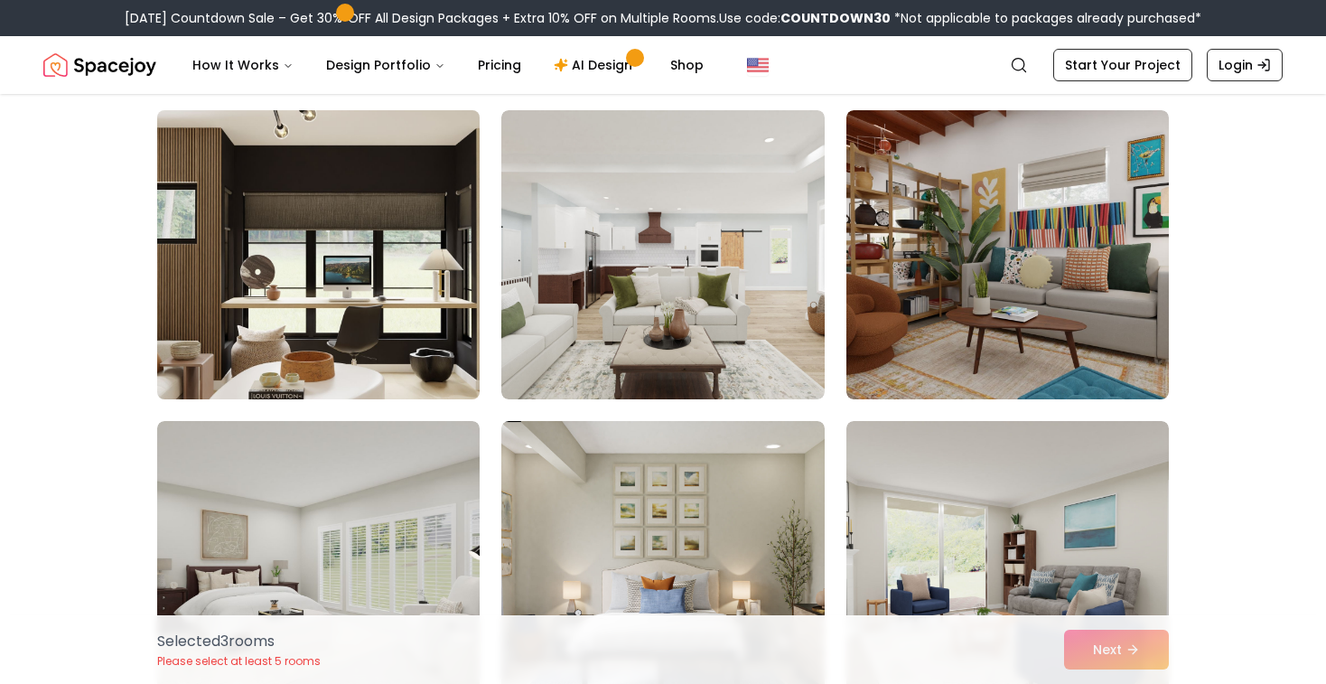  What do you see at coordinates (448, 65) in the screenshot?
I see `nav: Main` at bounding box center [448, 65].